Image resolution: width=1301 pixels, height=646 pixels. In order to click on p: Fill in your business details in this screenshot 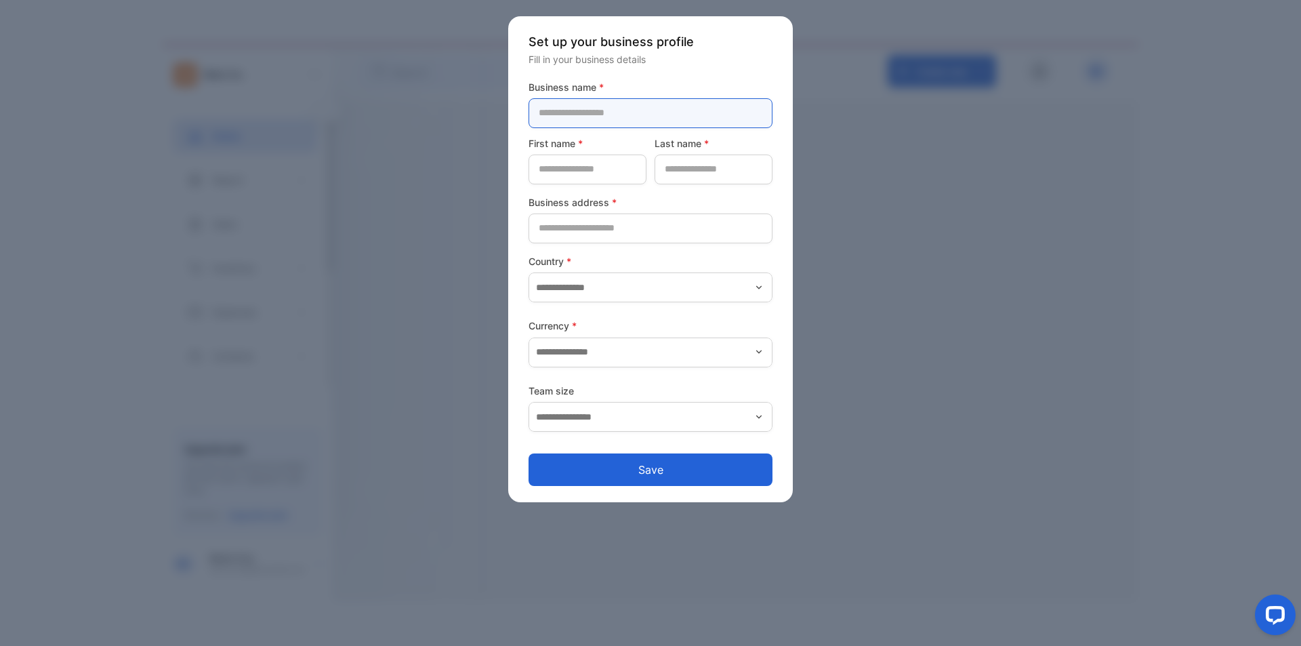, I will do `click(650, 59)`.